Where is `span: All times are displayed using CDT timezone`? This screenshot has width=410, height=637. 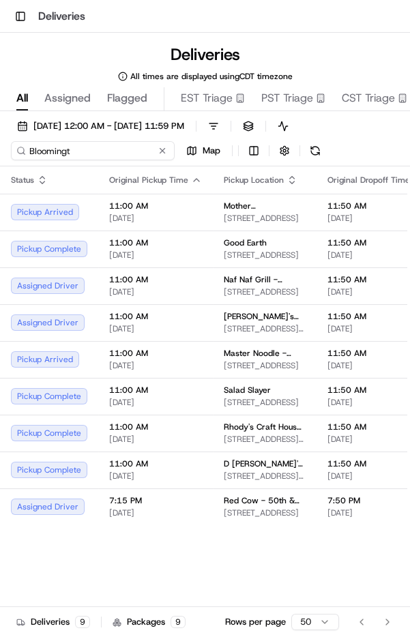
span: All times are displayed using CDT timezone is located at coordinates (211, 76).